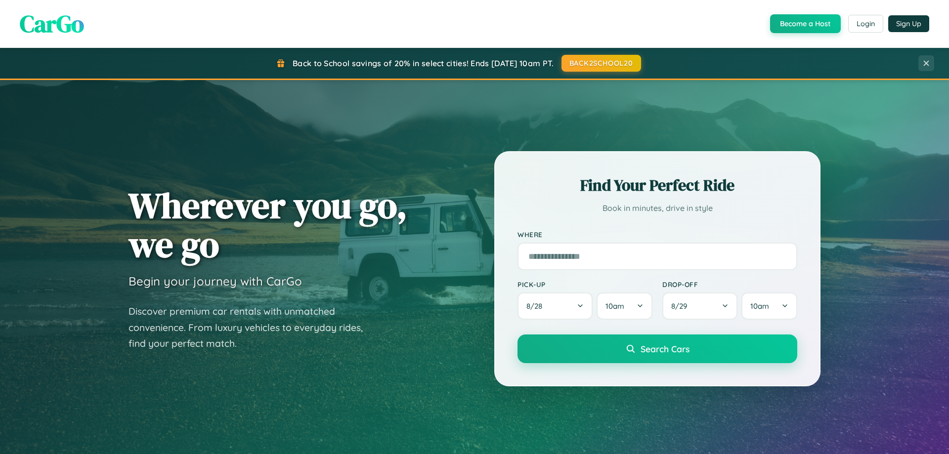 Image resolution: width=949 pixels, height=454 pixels. Describe the element at coordinates (555, 306) in the screenshot. I see `button: 8/28` at that location.